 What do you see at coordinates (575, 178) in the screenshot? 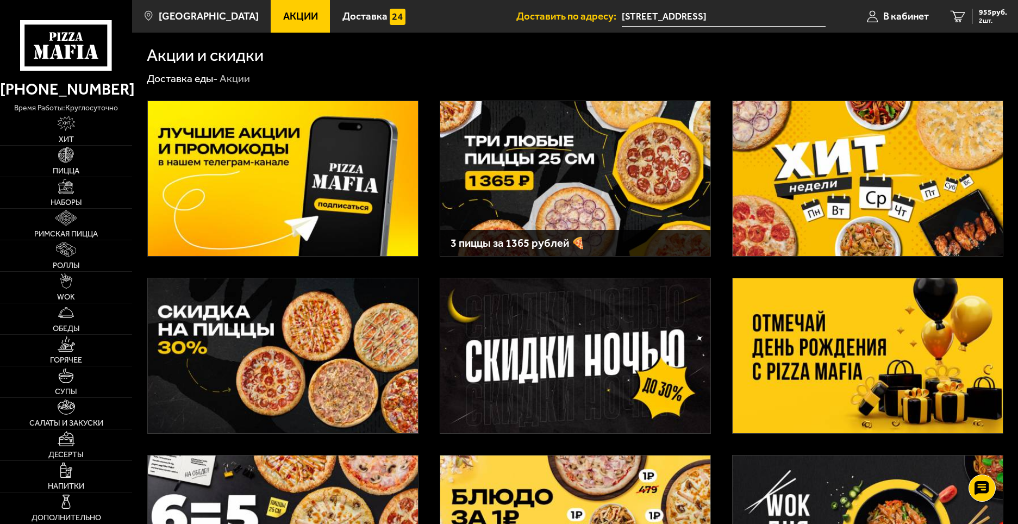
I see `a: 3 пиццы за 1365 рублей 🍕` at bounding box center [575, 178].